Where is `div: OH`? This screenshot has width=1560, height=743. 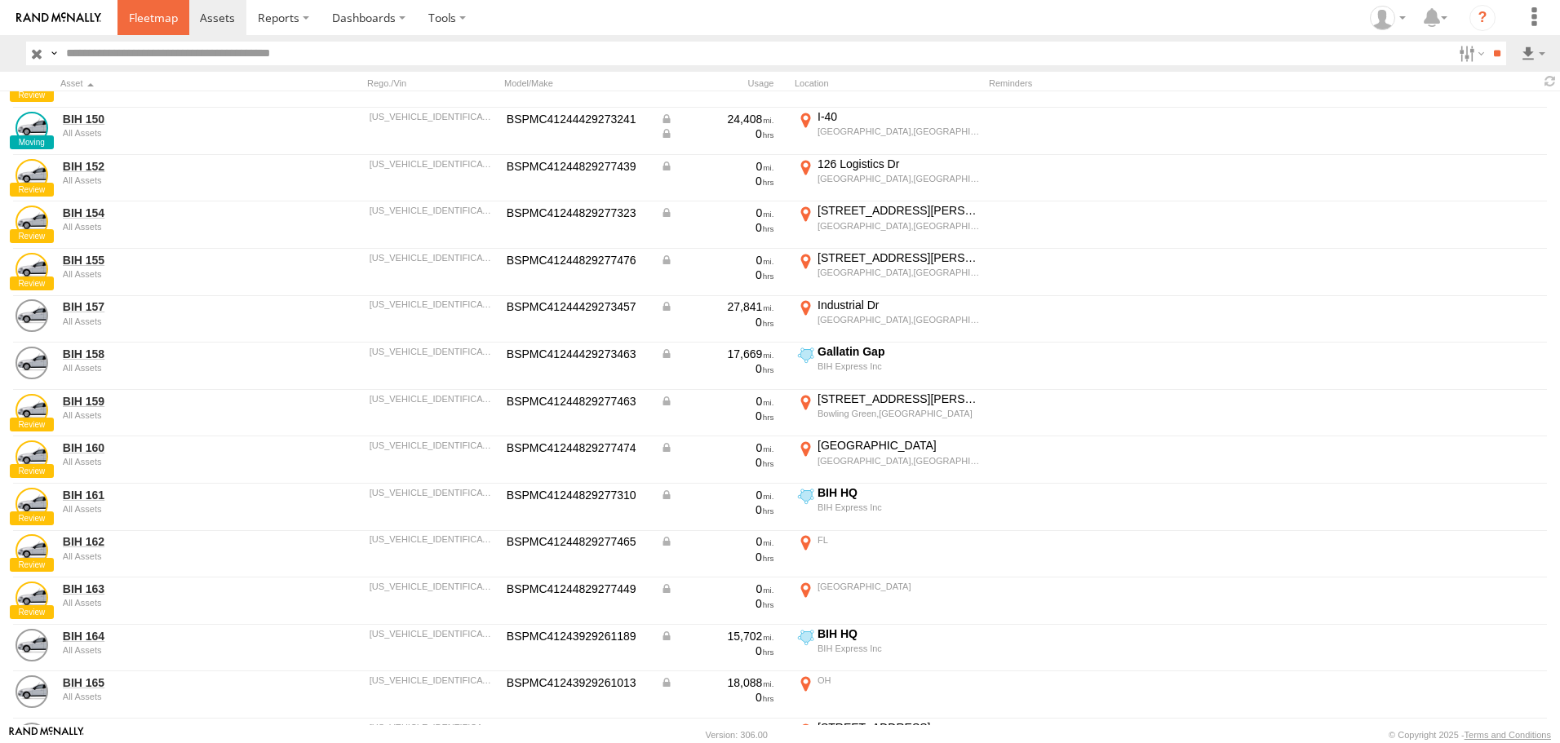
div: OH is located at coordinates (898, 680).